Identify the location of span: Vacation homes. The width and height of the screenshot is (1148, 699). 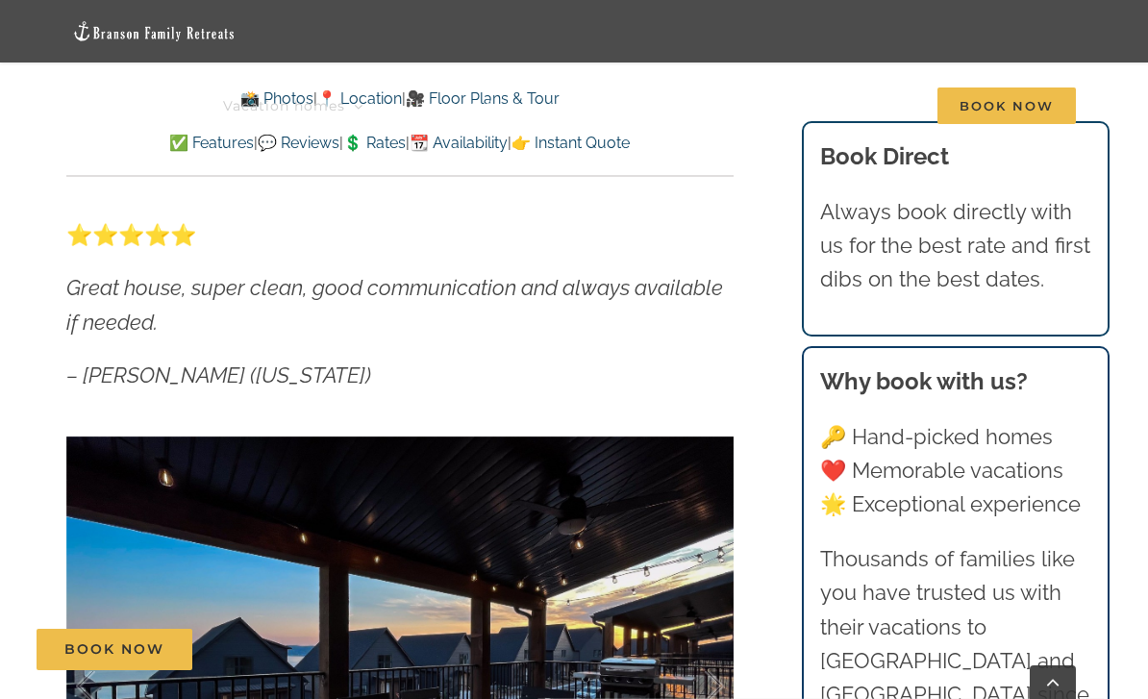
(284, 106).